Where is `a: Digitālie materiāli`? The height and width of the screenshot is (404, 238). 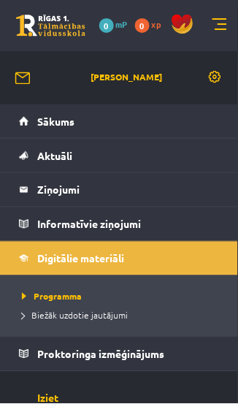
a: Digitālie materiāli is located at coordinates (119, 259).